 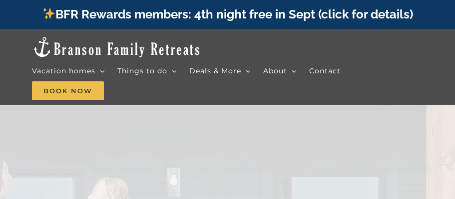 What do you see at coordinates (142, 71) in the screenshot?
I see `span: Things to do` at bounding box center [142, 71].